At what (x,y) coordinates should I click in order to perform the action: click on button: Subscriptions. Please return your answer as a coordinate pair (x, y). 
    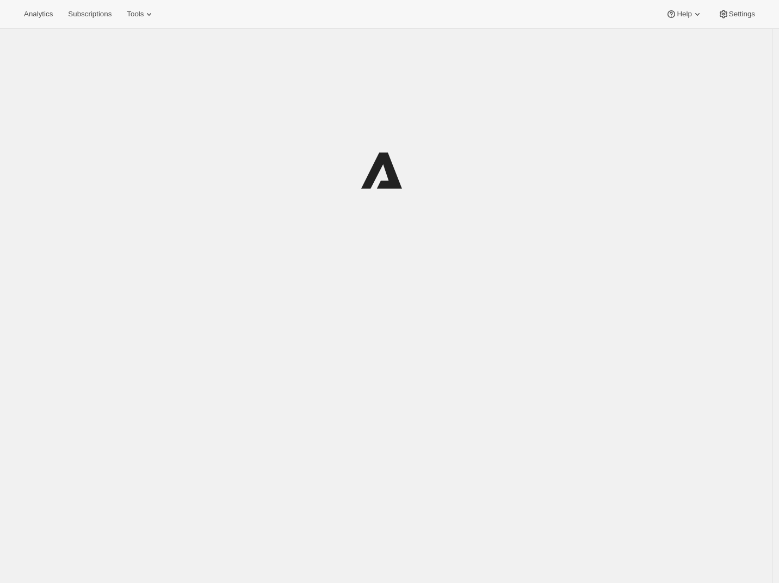
    Looking at the image, I should click on (90, 14).